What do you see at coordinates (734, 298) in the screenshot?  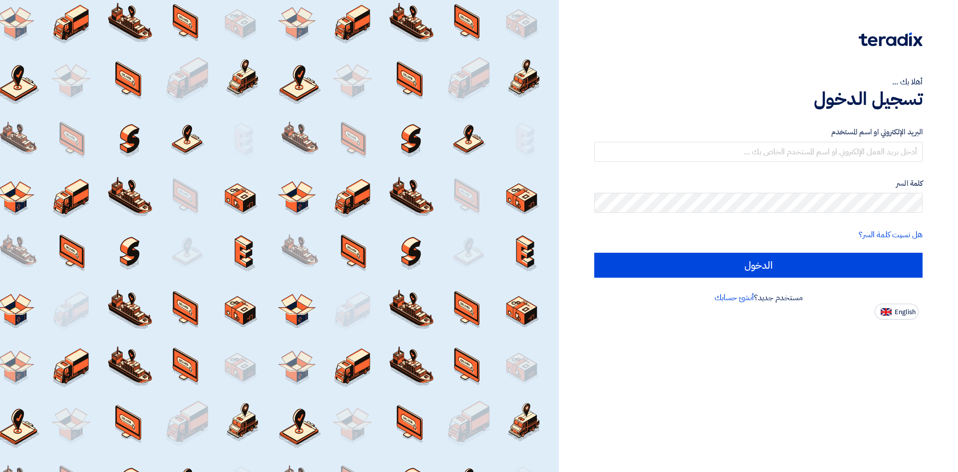 I see `a: أنشئ حسابك` at bounding box center [734, 298].